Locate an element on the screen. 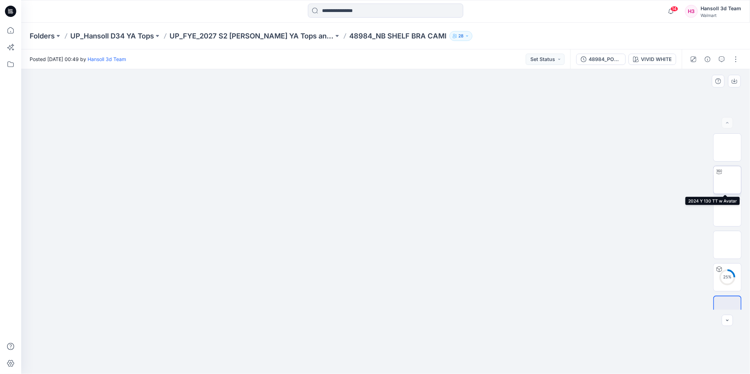  p: Folders is located at coordinates (42, 36).